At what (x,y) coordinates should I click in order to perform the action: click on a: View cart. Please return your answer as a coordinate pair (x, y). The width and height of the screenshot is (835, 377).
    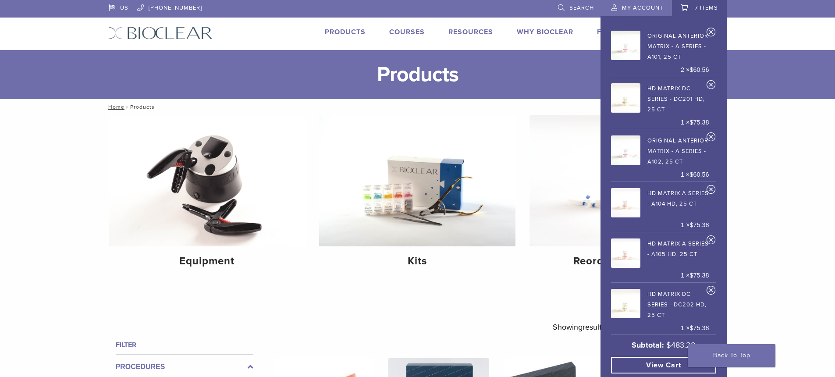
    Looking at the image, I should click on (664, 365).